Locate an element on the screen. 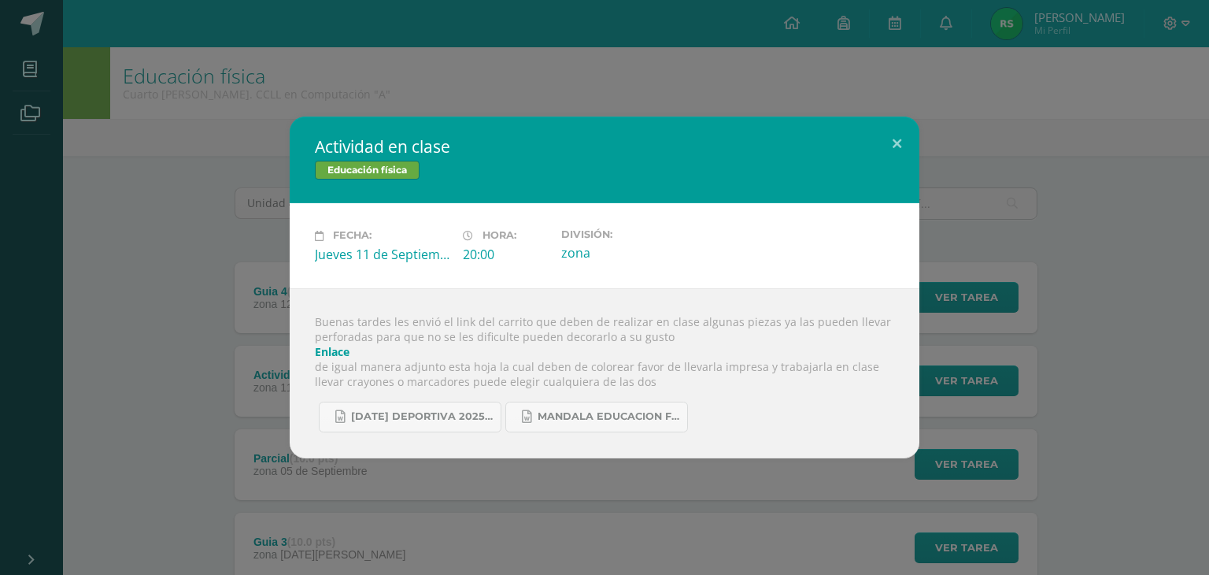  span: Fecha: is located at coordinates (352, 235).